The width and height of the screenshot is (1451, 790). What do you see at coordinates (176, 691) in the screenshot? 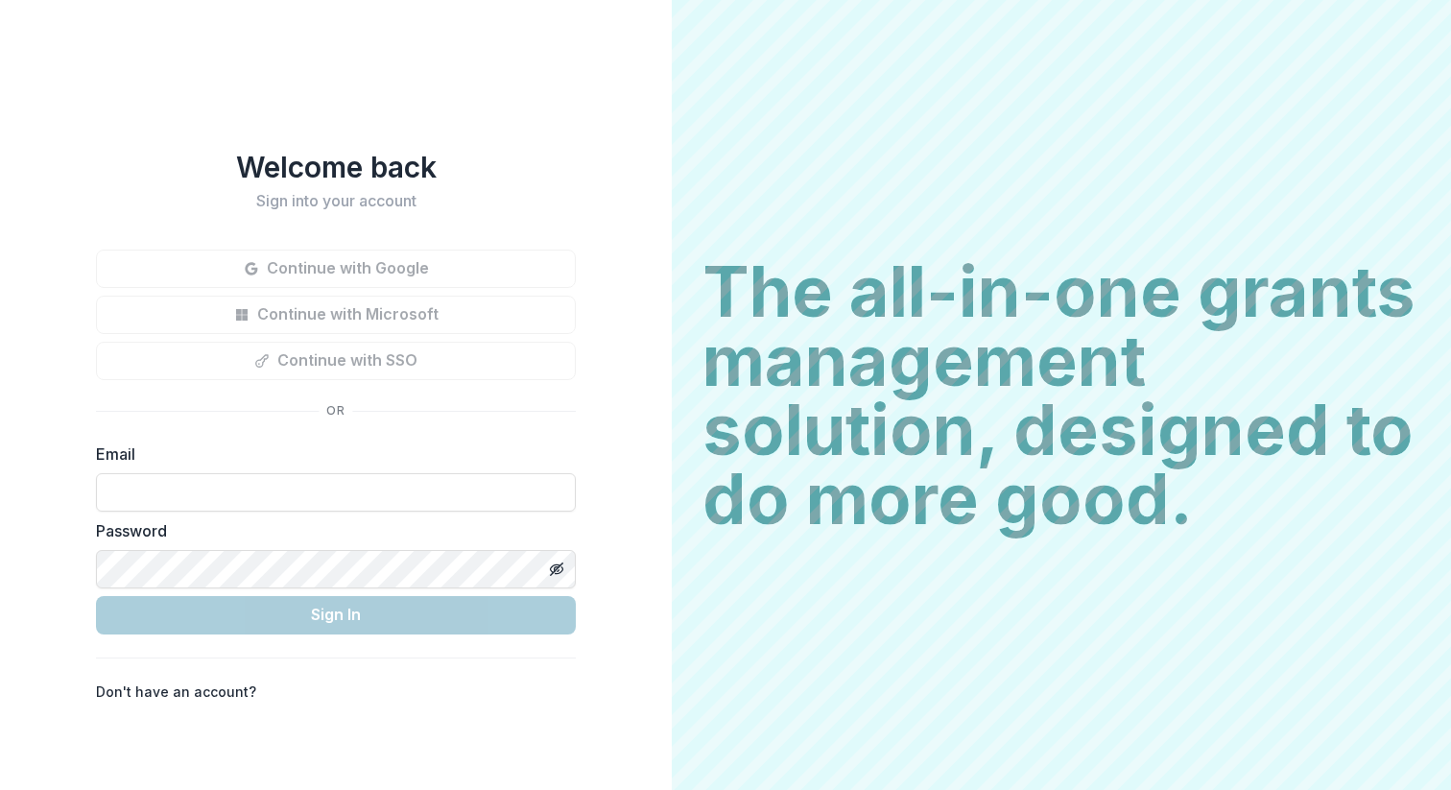
I see `p: Don't have an account?` at bounding box center [176, 691].